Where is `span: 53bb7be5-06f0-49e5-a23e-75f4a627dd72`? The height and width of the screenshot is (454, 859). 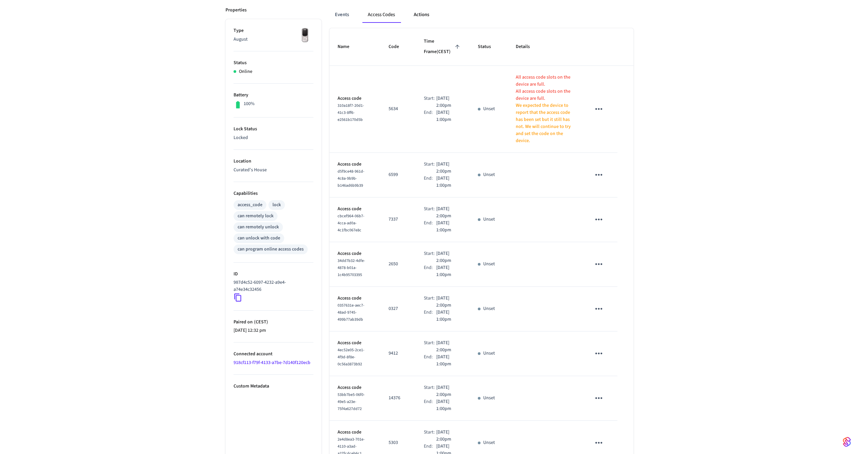 span: 53bb7be5-06f0-49e5-a23e-75f4a627dd72 is located at coordinates (351, 401).